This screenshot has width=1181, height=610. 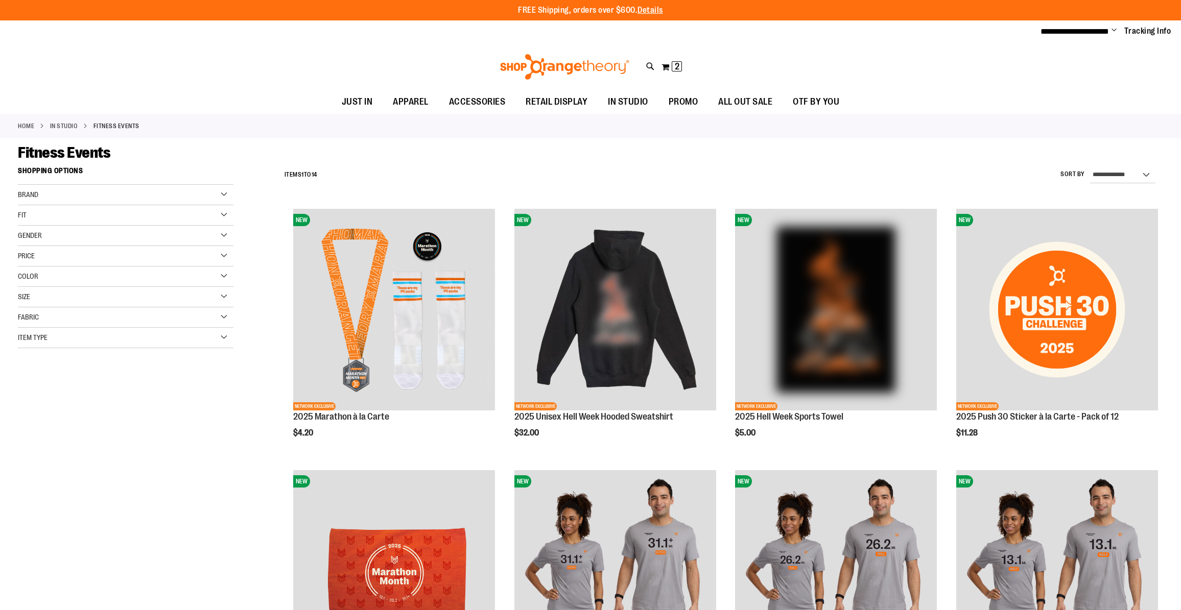 What do you see at coordinates (1114, 31) in the screenshot?
I see `button: Account menu` at bounding box center [1114, 31].